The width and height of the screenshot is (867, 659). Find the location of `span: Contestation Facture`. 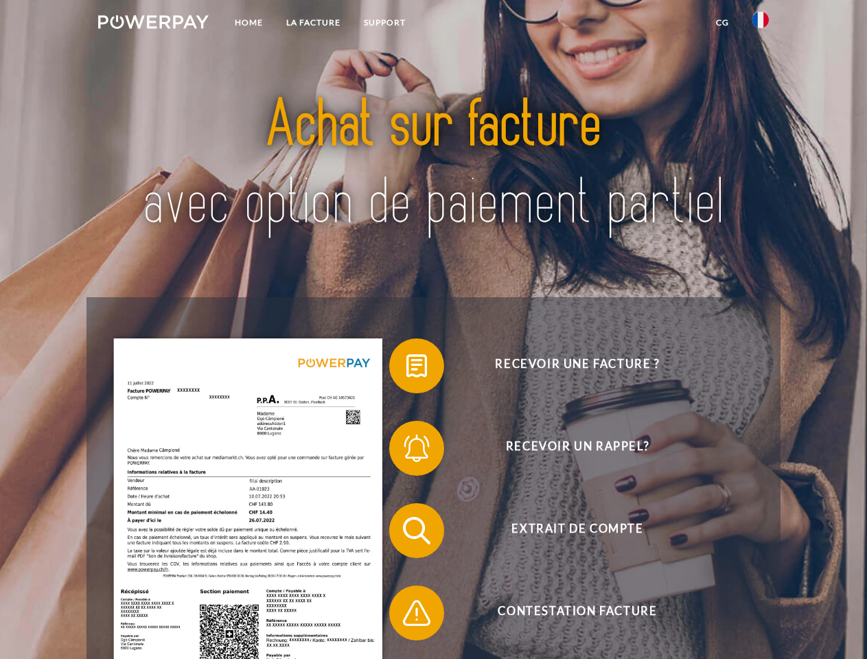

span: Contestation Facture is located at coordinates (577, 613).